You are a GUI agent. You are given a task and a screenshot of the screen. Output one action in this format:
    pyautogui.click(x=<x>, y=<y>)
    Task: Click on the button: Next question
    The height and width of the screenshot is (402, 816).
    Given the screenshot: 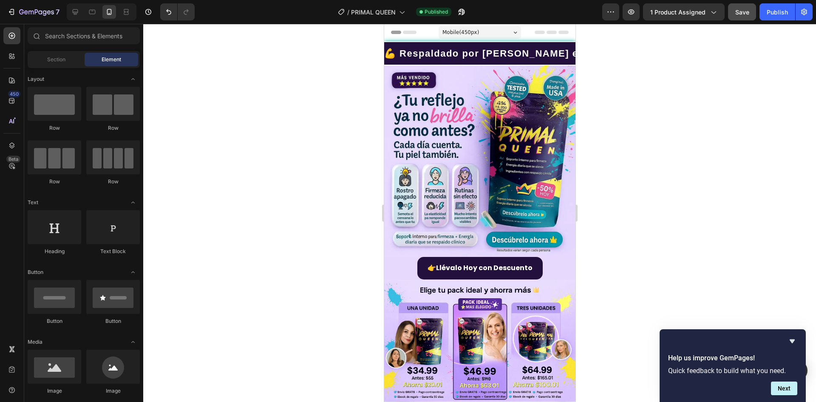 What is the action you would take?
    pyautogui.click(x=784, y=388)
    